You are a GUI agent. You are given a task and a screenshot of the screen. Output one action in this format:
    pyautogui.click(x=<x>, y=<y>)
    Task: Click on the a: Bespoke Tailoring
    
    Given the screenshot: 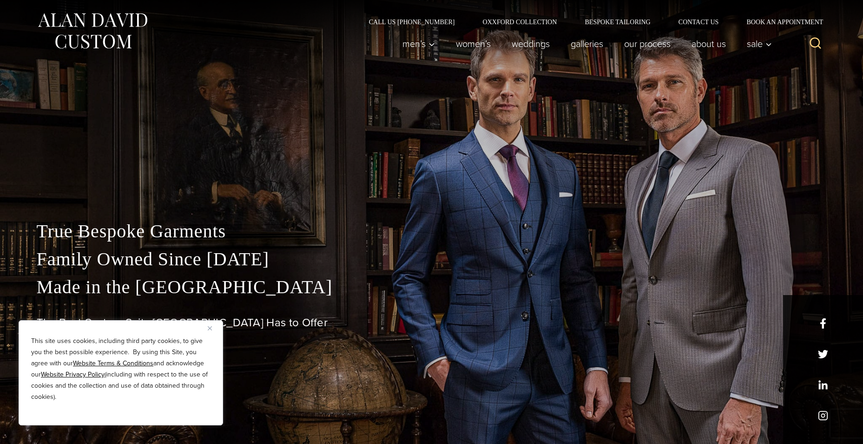 What is the action you would take?
    pyautogui.click(x=617, y=22)
    